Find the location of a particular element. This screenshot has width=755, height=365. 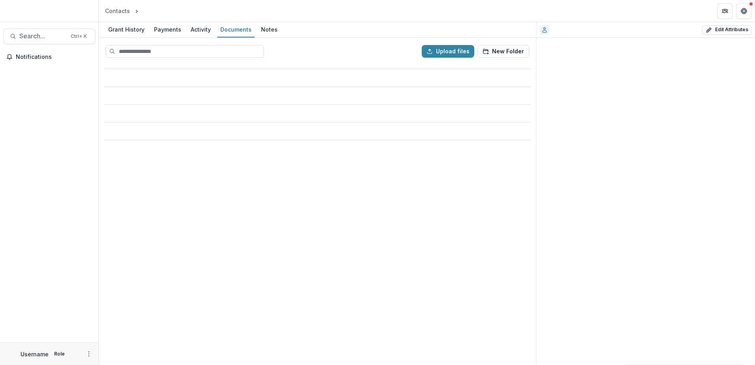

div: Ctrl + K is located at coordinates (79, 36).